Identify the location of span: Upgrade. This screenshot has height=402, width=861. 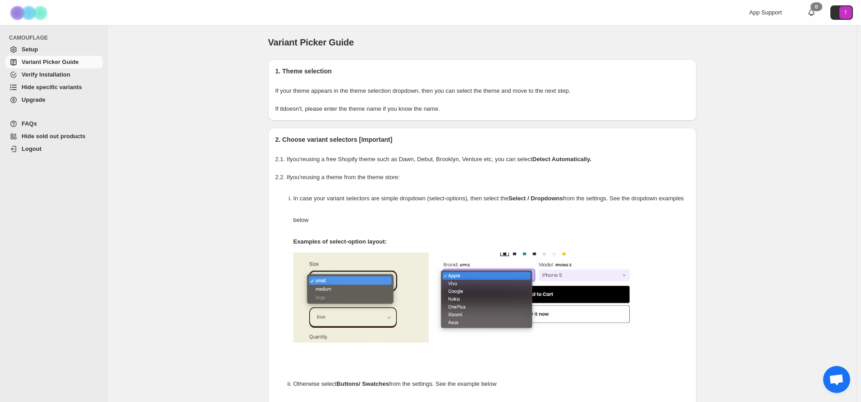
(33, 100).